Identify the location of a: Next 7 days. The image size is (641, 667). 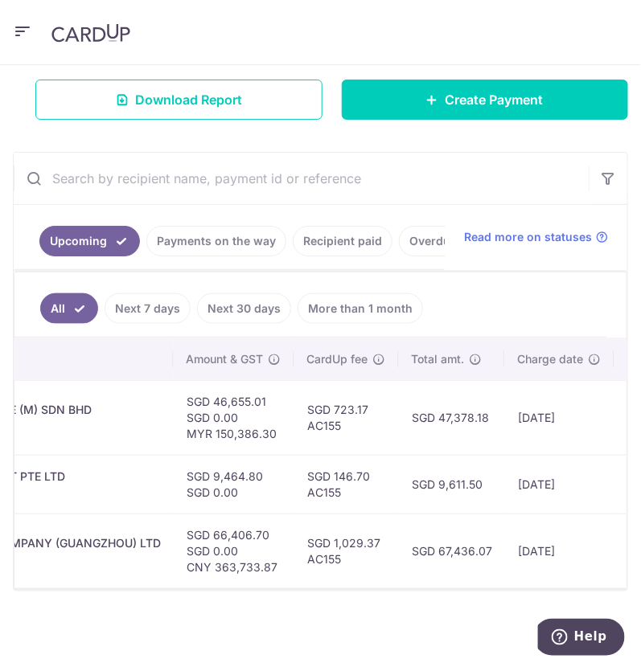
(147, 309).